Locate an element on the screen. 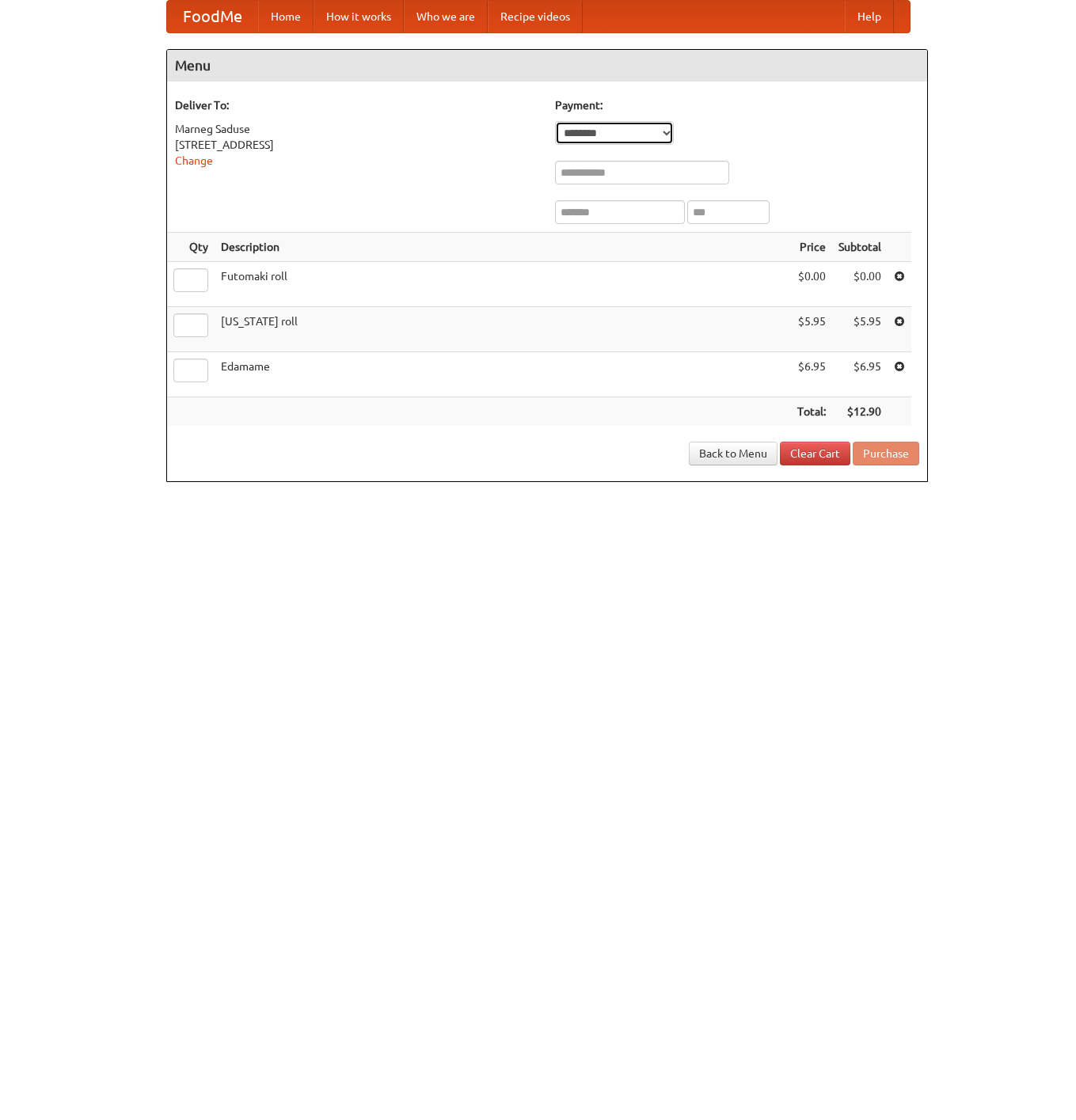 This screenshot has height=1120, width=1076. a: Home is located at coordinates (286, 17).